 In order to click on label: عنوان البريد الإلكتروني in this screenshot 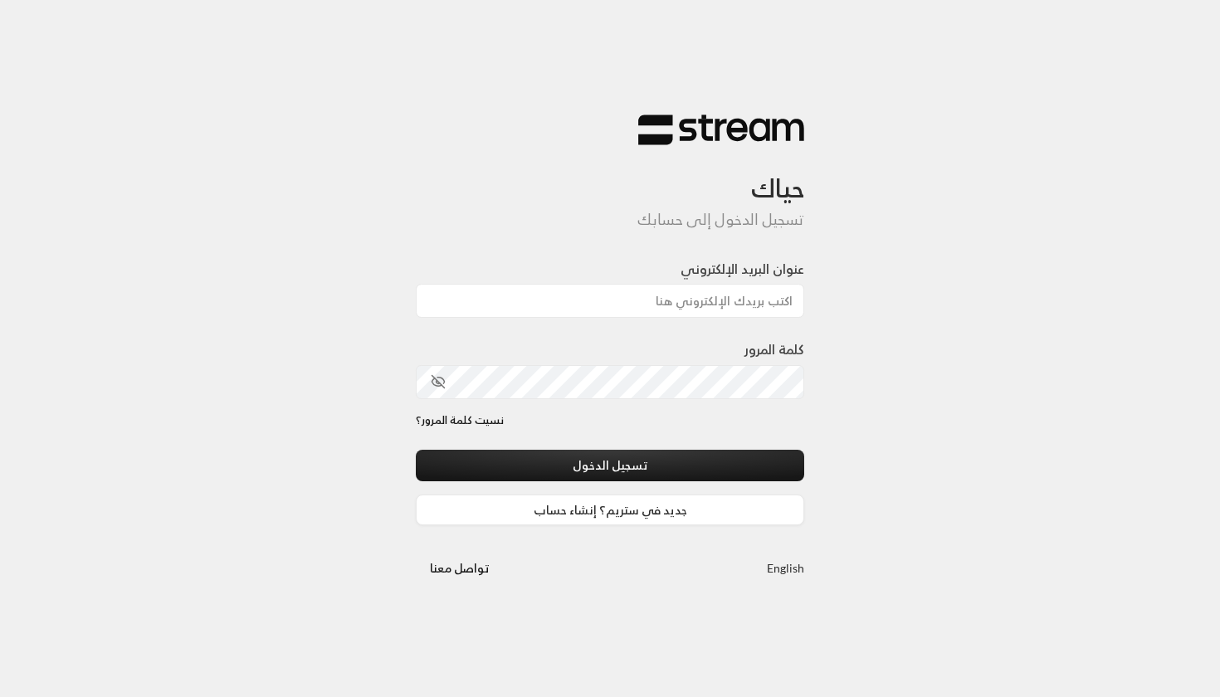, I will do `click(742, 269)`.